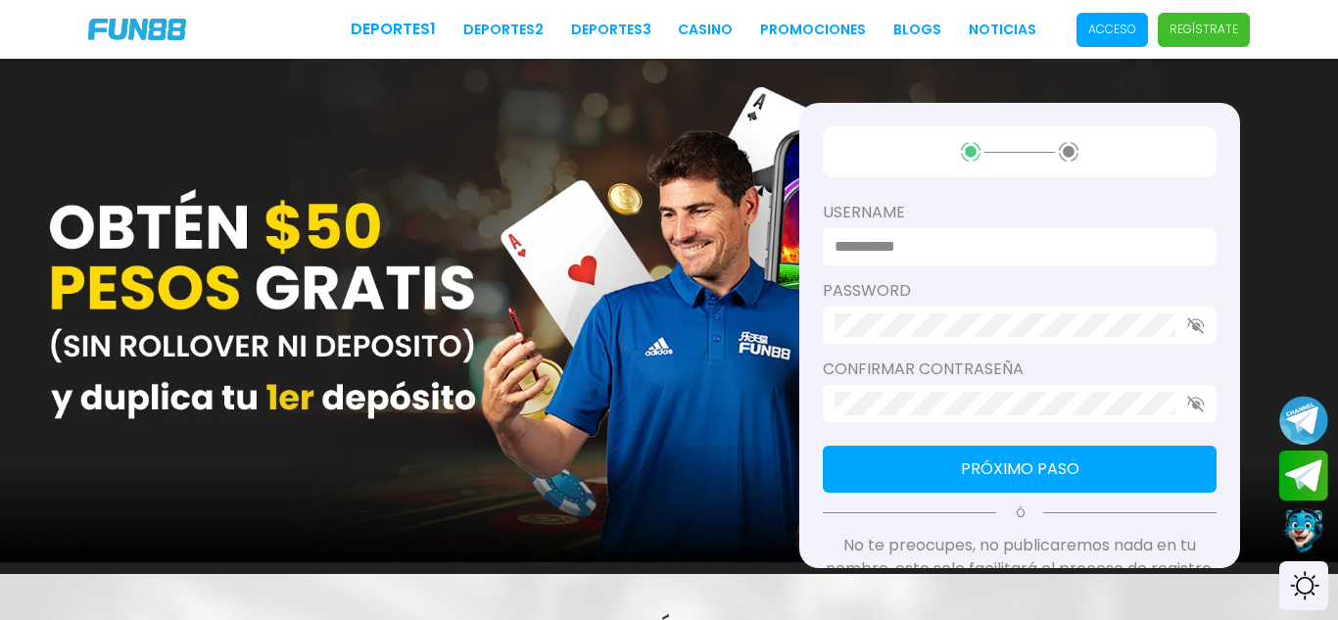 This screenshot has height=620, width=1338. What do you see at coordinates (1304, 586) in the screenshot?
I see `div: Switch theme` at bounding box center [1304, 586].